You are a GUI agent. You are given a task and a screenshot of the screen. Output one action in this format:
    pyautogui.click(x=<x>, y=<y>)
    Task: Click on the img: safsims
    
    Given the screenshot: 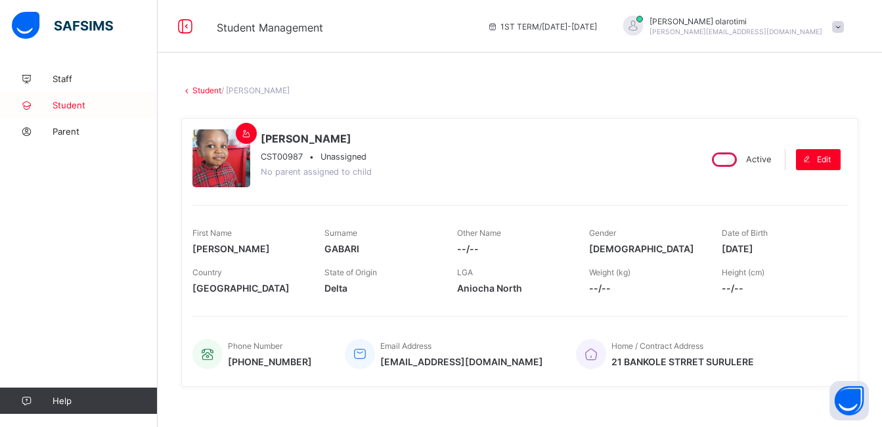 What is the action you would take?
    pyautogui.click(x=62, y=26)
    